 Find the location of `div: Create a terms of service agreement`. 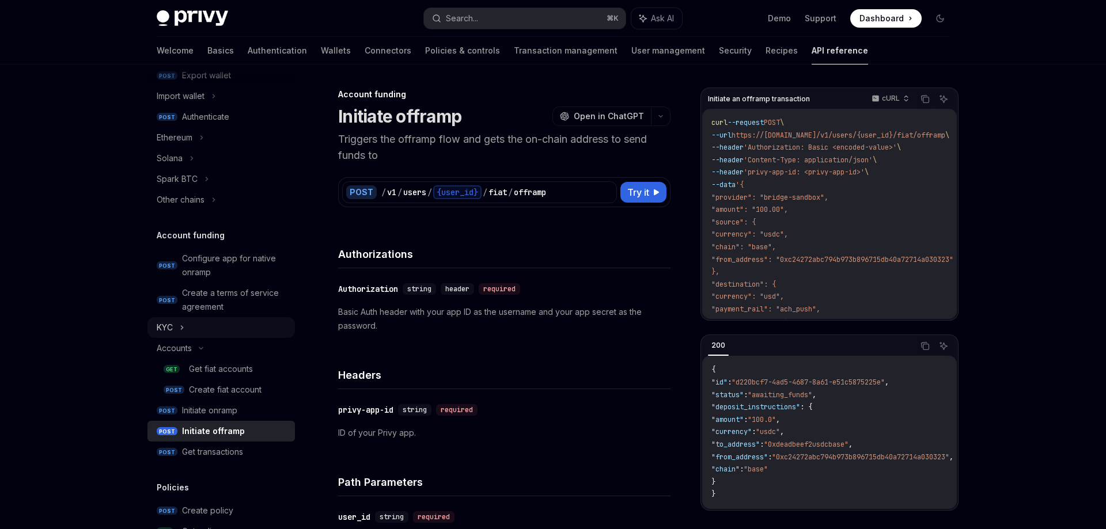

div: Create a terms of service agreement is located at coordinates (235, 300).